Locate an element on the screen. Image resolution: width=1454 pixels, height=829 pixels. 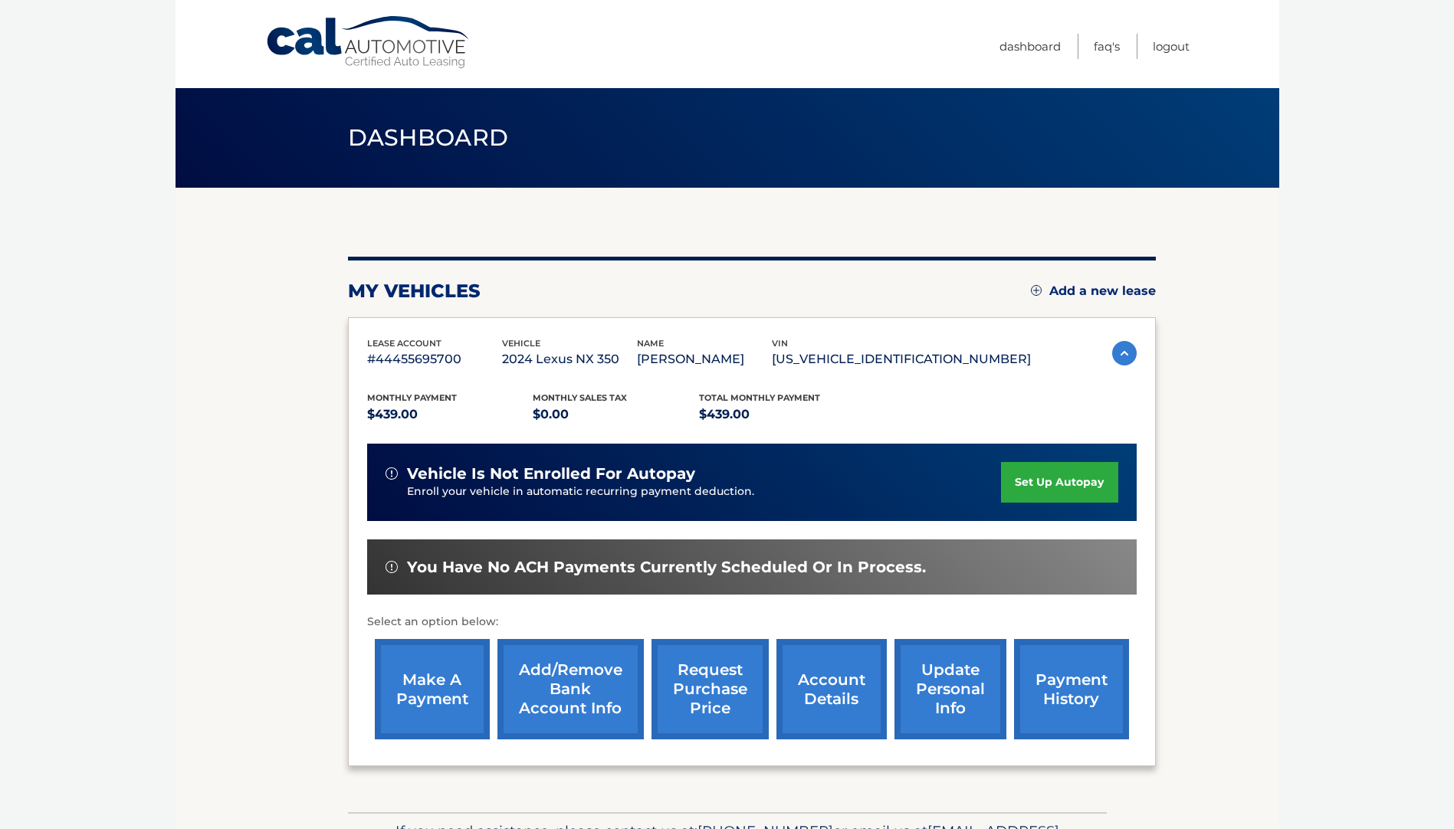
a: Logout is located at coordinates (1171, 46).